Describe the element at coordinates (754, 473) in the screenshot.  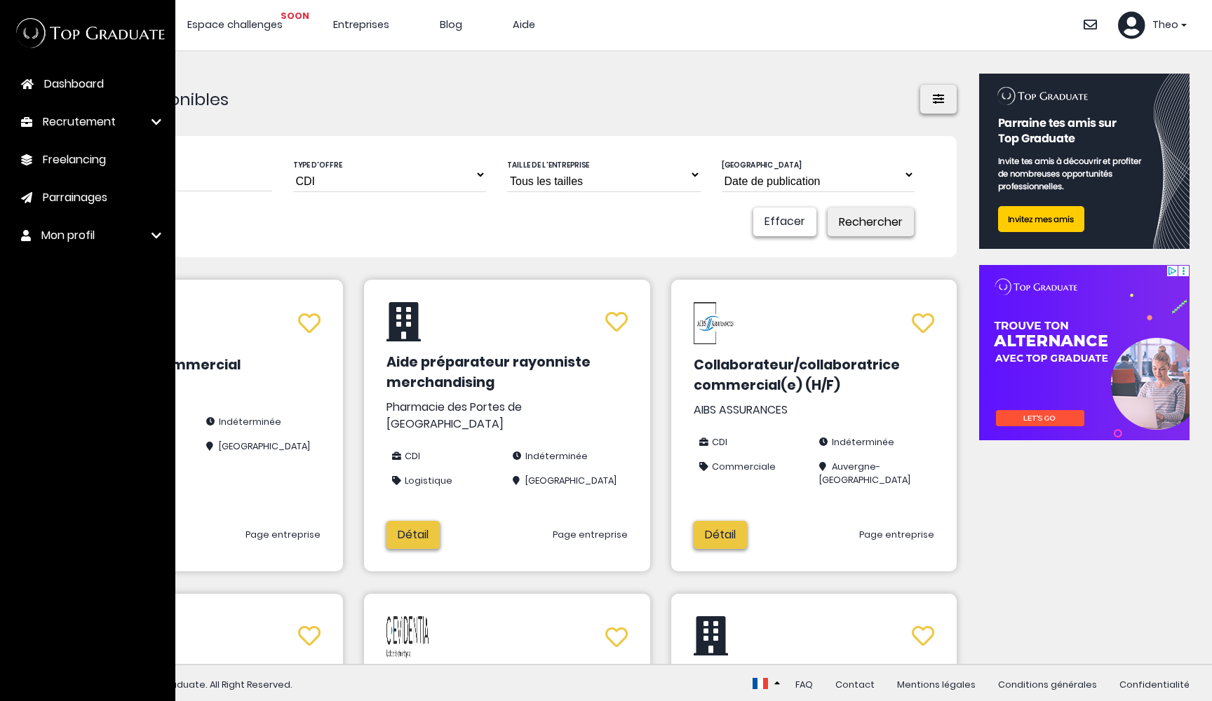
I see `li: Commerciale` at that location.